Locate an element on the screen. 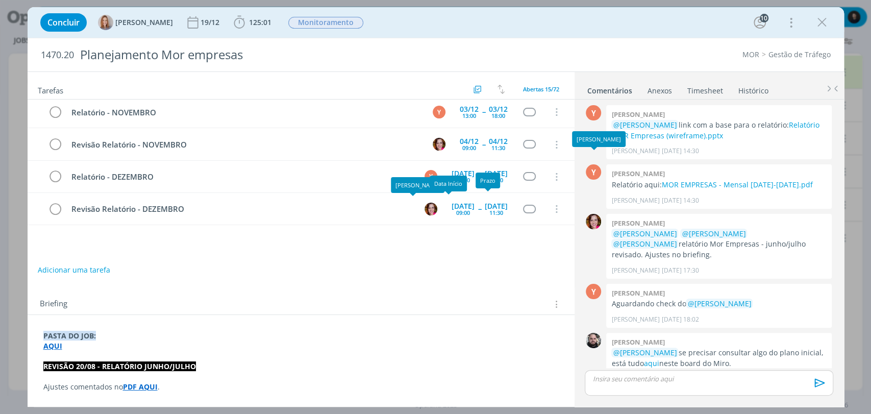 This screenshot has width=871, height=414. span: Abertas 15/72 is located at coordinates (541, 89).